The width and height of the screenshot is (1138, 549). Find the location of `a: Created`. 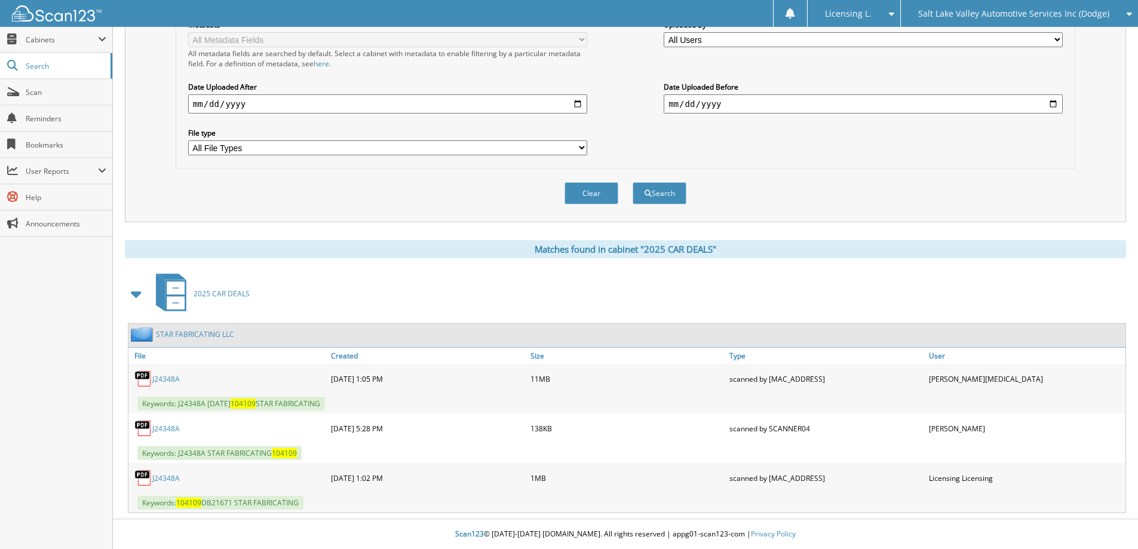

a: Created is located at coordinates (428, 355).